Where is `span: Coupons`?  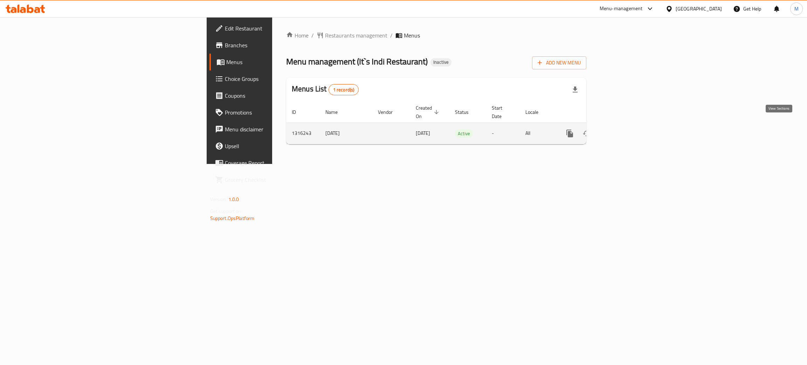
span: Coupons is located at coordinates (280, 96).